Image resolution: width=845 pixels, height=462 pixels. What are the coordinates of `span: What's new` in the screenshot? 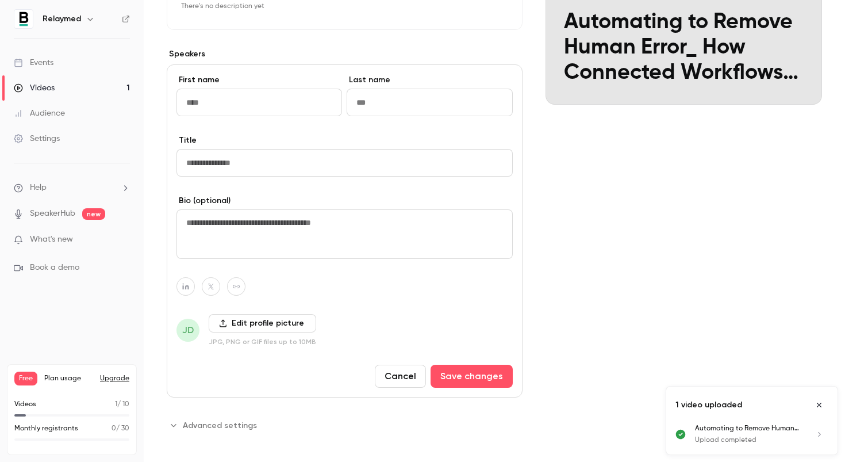 It's located at (51, 239).